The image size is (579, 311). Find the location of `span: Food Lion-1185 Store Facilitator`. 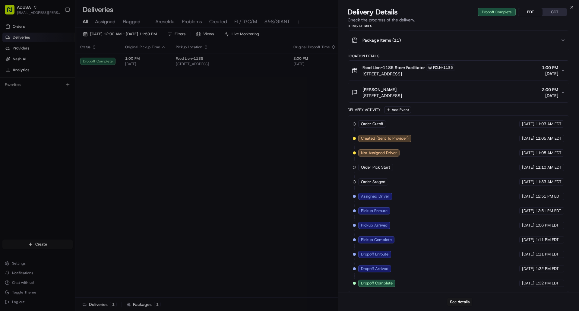

span: Food Lion-1185 Store Facilitator is located at coordinates (394, 68).